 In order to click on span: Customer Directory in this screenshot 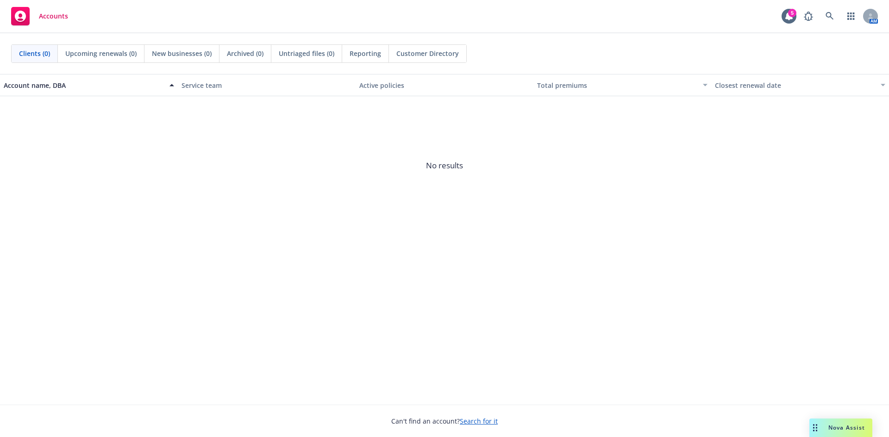, I will do `click(427, 53)`.